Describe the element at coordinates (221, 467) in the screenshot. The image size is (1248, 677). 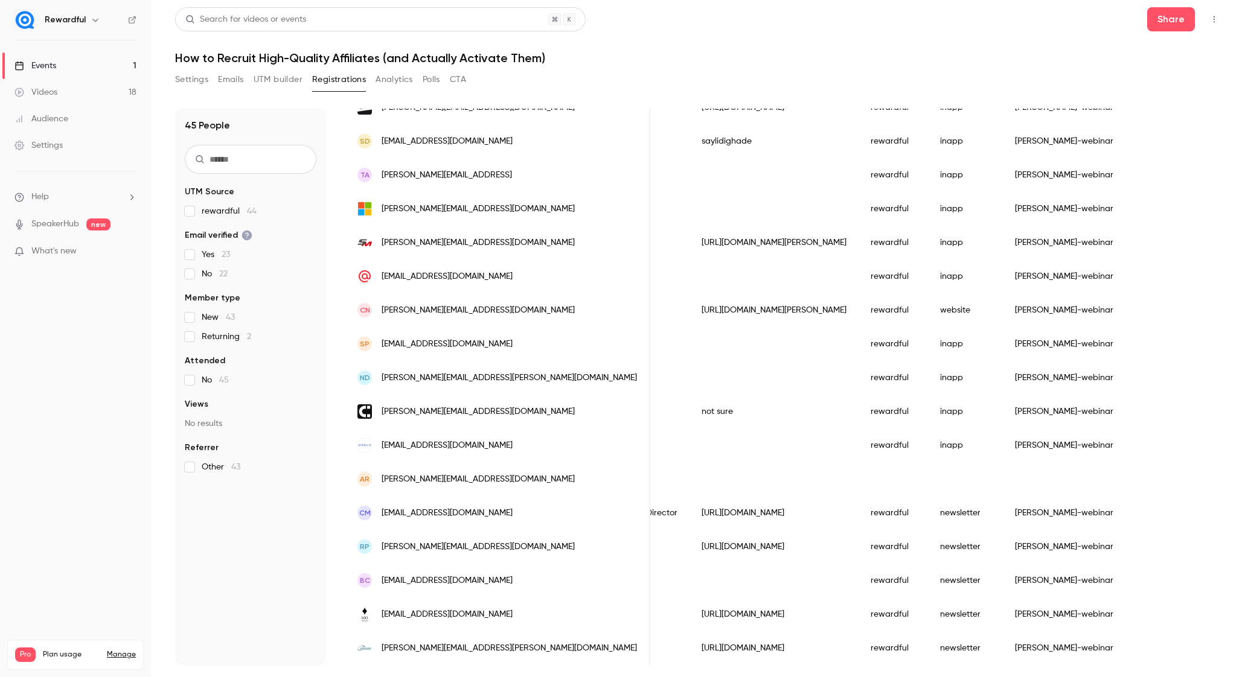
I see `span: Other` at that location.